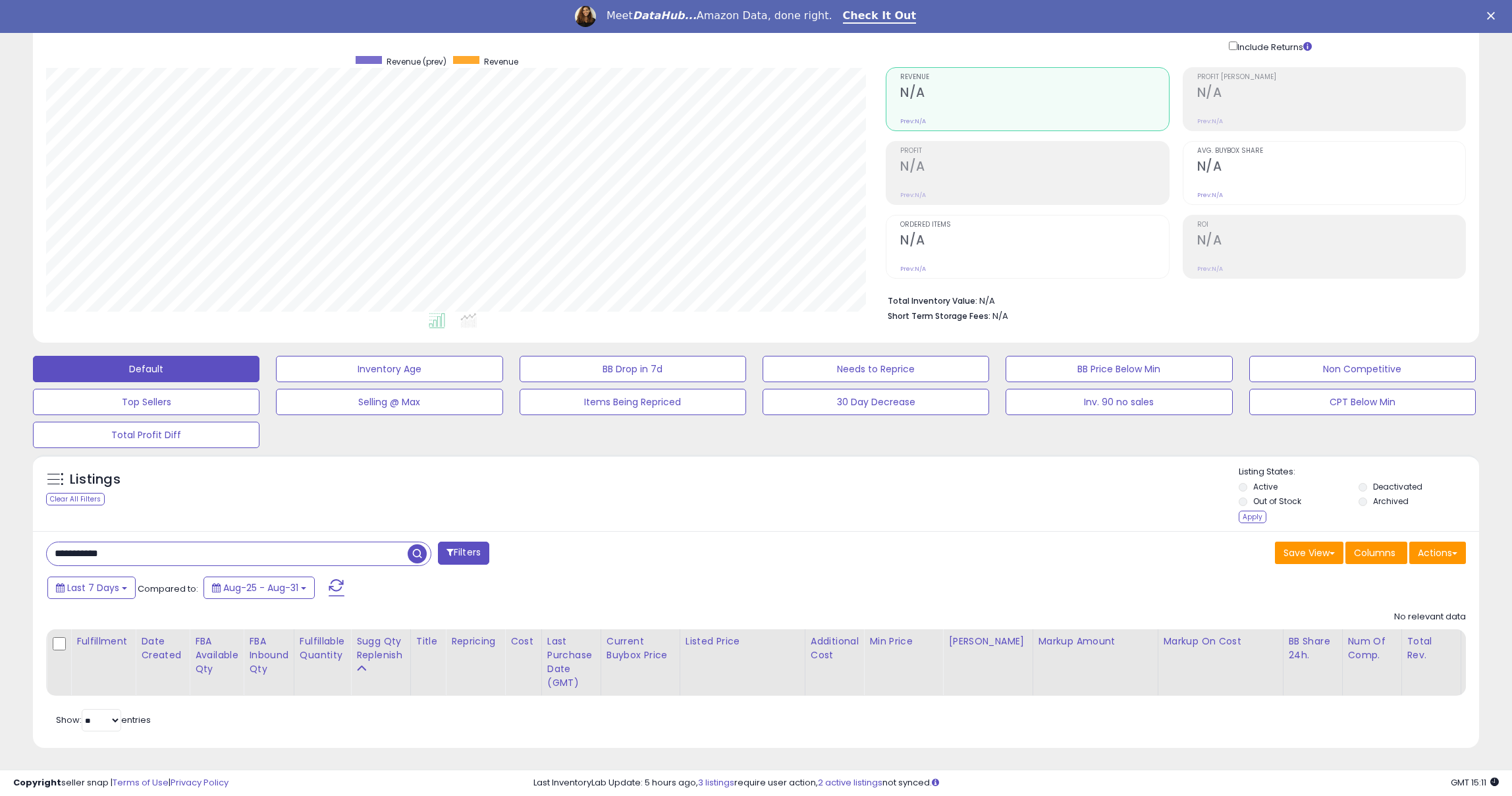  I want to click on strong: Copyright, so click(37, 782).